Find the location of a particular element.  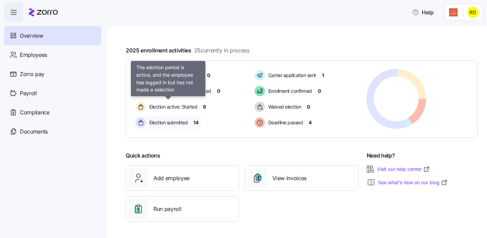

a: Employees is located at coordinates (53, 55).